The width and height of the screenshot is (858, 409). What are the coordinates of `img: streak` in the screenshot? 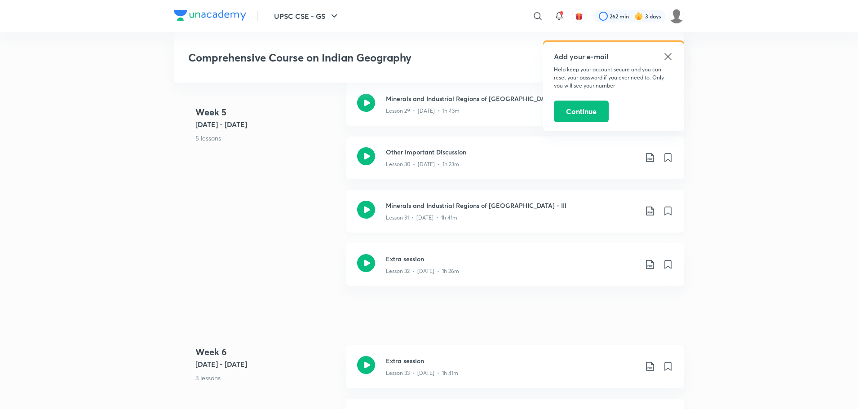 It's located at (639, 16).